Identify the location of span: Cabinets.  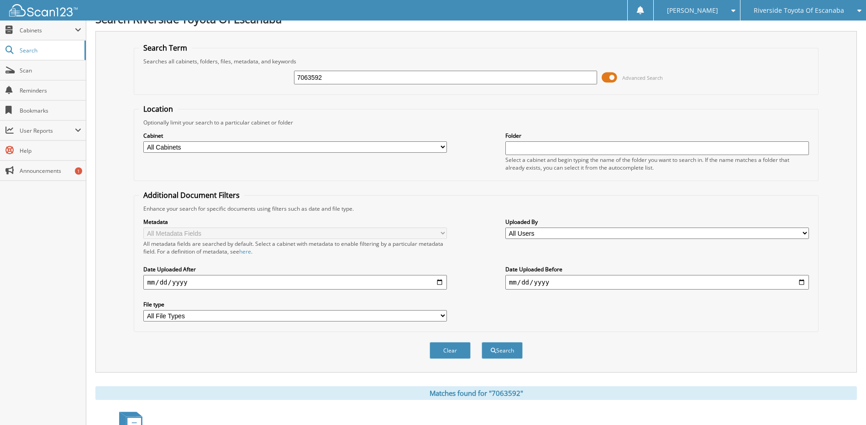
(47, 30).